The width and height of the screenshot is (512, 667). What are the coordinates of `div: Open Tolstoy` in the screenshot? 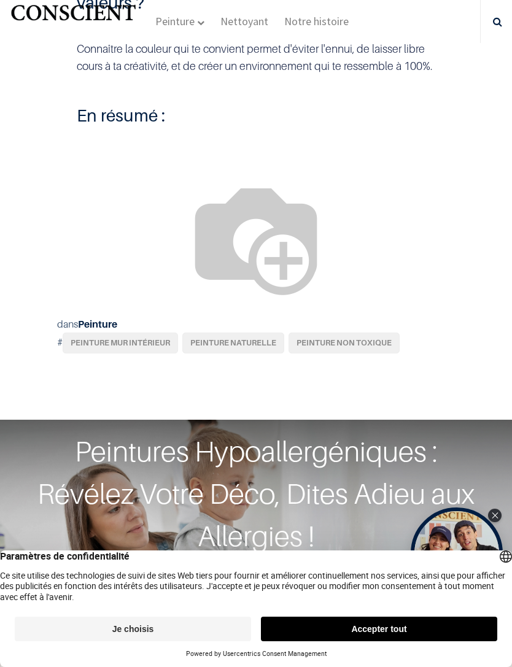 It's located at (456, 553).